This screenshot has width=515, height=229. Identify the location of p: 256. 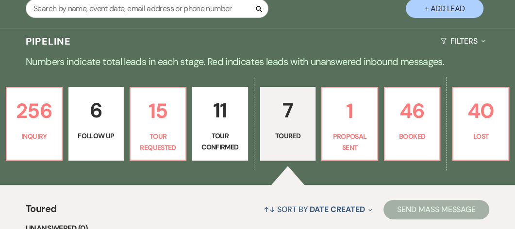
(34, 111).